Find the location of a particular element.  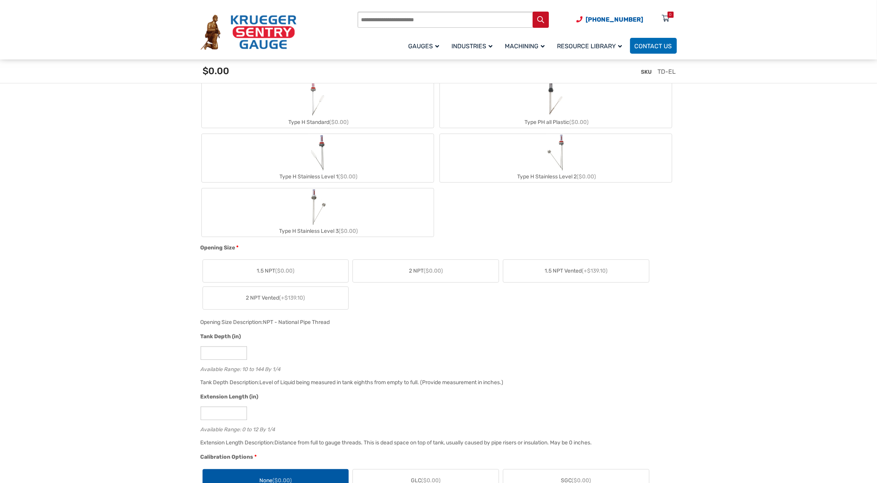

div: Type H Stainless Level 1 is located at coordinates (318, 177).